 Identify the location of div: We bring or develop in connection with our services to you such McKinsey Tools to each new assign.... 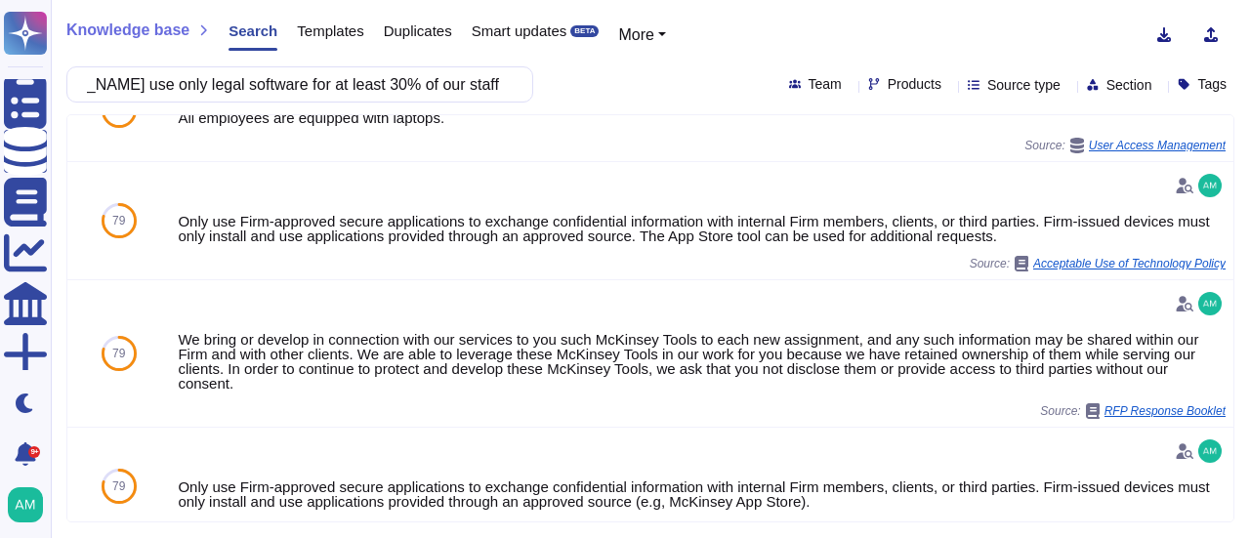
(701, 361).